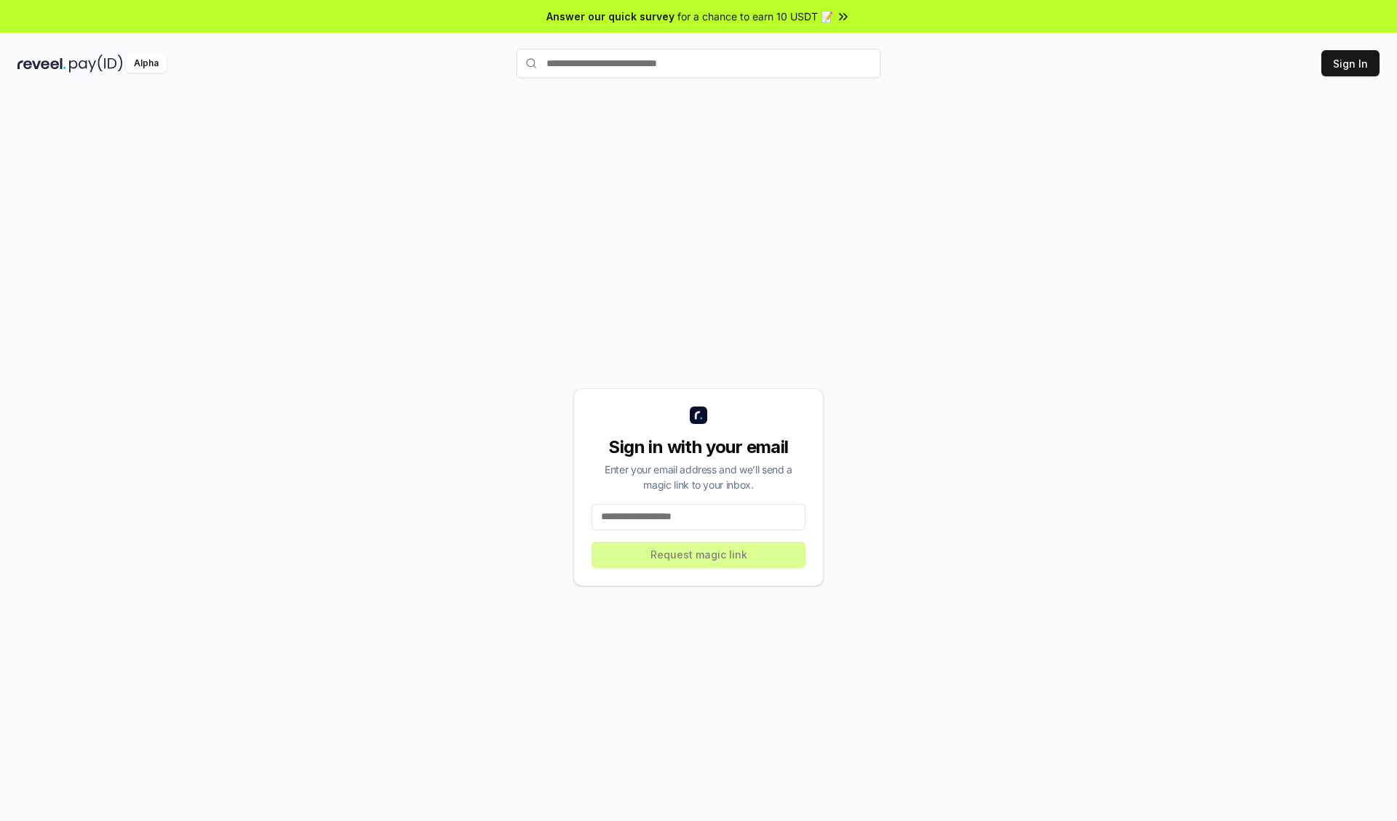 This screenshot has width=1397, height=821. What do you see at coordinates (610, 16) in the screenshot?
I see `span: Answer our quick survey` at bounding box center [610, 16].